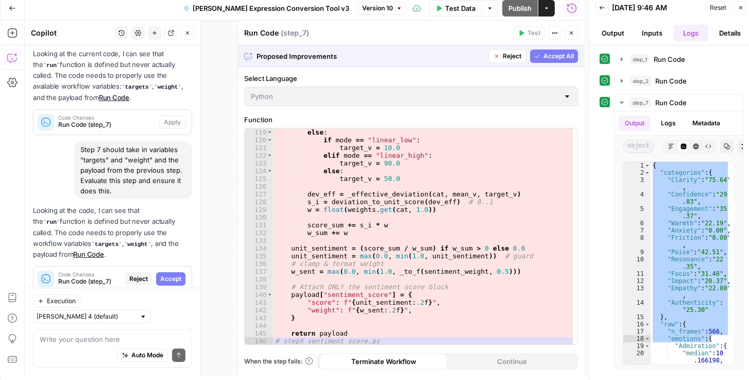  I want to click on div: 119, so click(259, 132).